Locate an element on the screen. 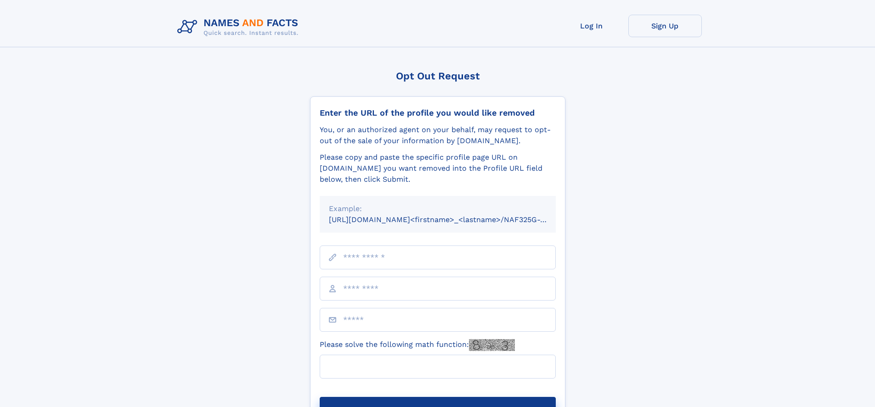 The height and width of the screenshot is (407, 875). div: Enter the URL of the profile you would like removed is located at coordinates (438, 113).